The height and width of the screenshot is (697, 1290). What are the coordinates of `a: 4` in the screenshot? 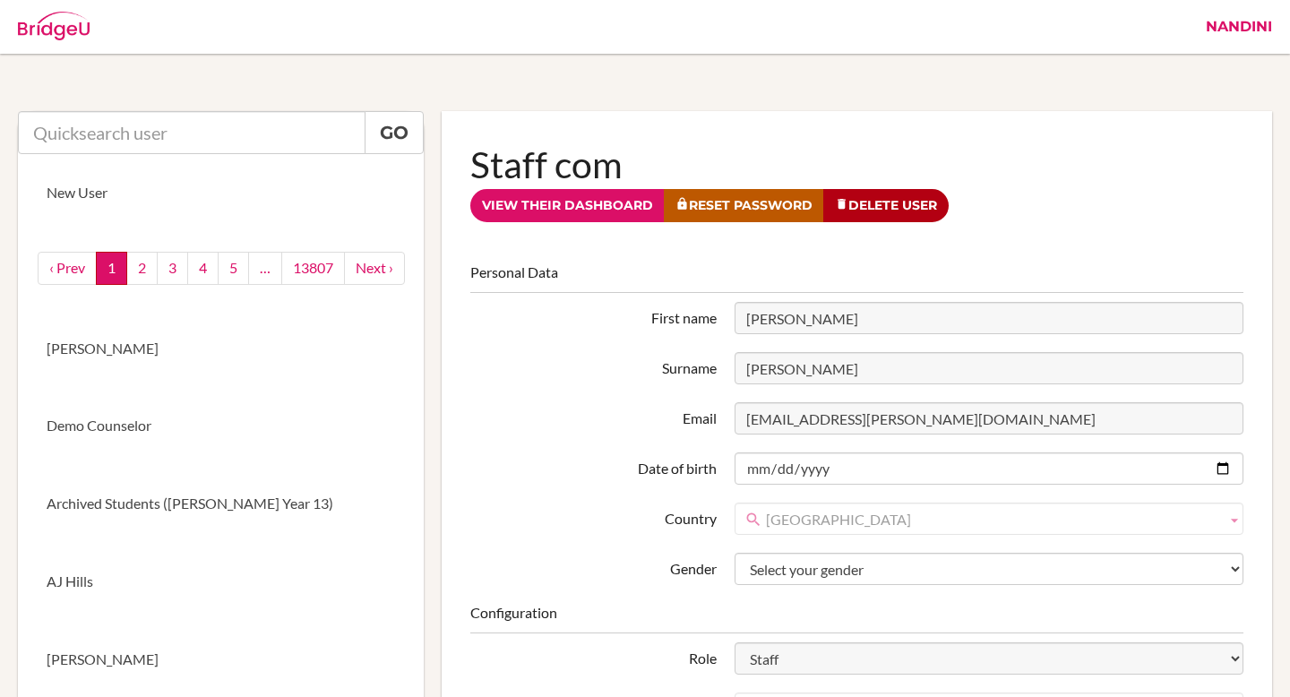 It's located at (203, 268).